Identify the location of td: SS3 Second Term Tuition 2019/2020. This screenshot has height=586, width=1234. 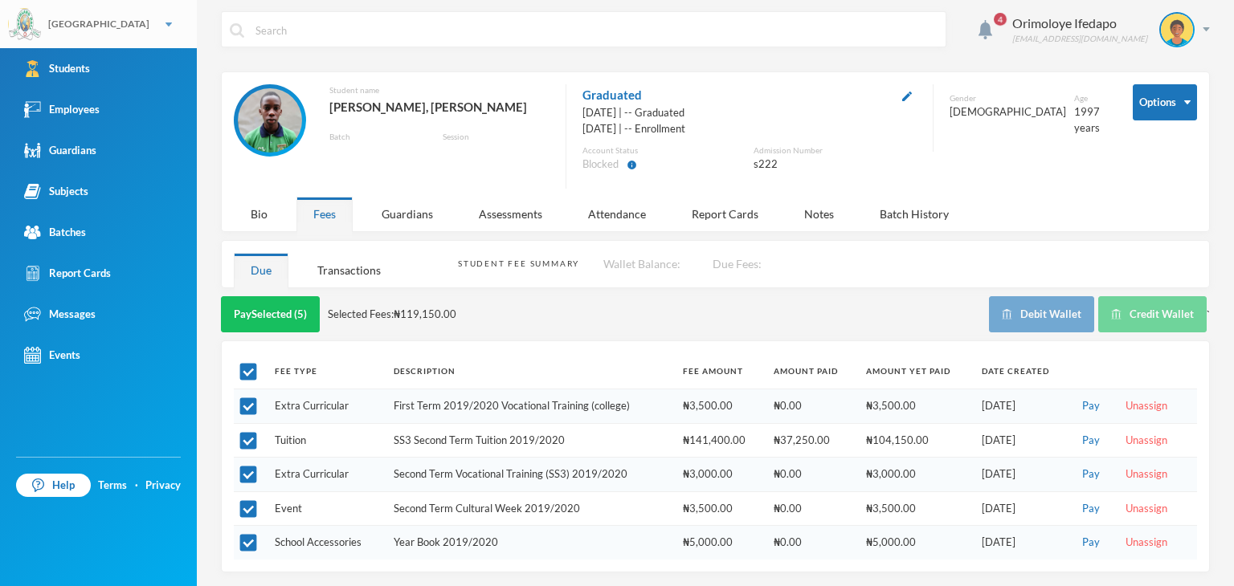
(530, 440).